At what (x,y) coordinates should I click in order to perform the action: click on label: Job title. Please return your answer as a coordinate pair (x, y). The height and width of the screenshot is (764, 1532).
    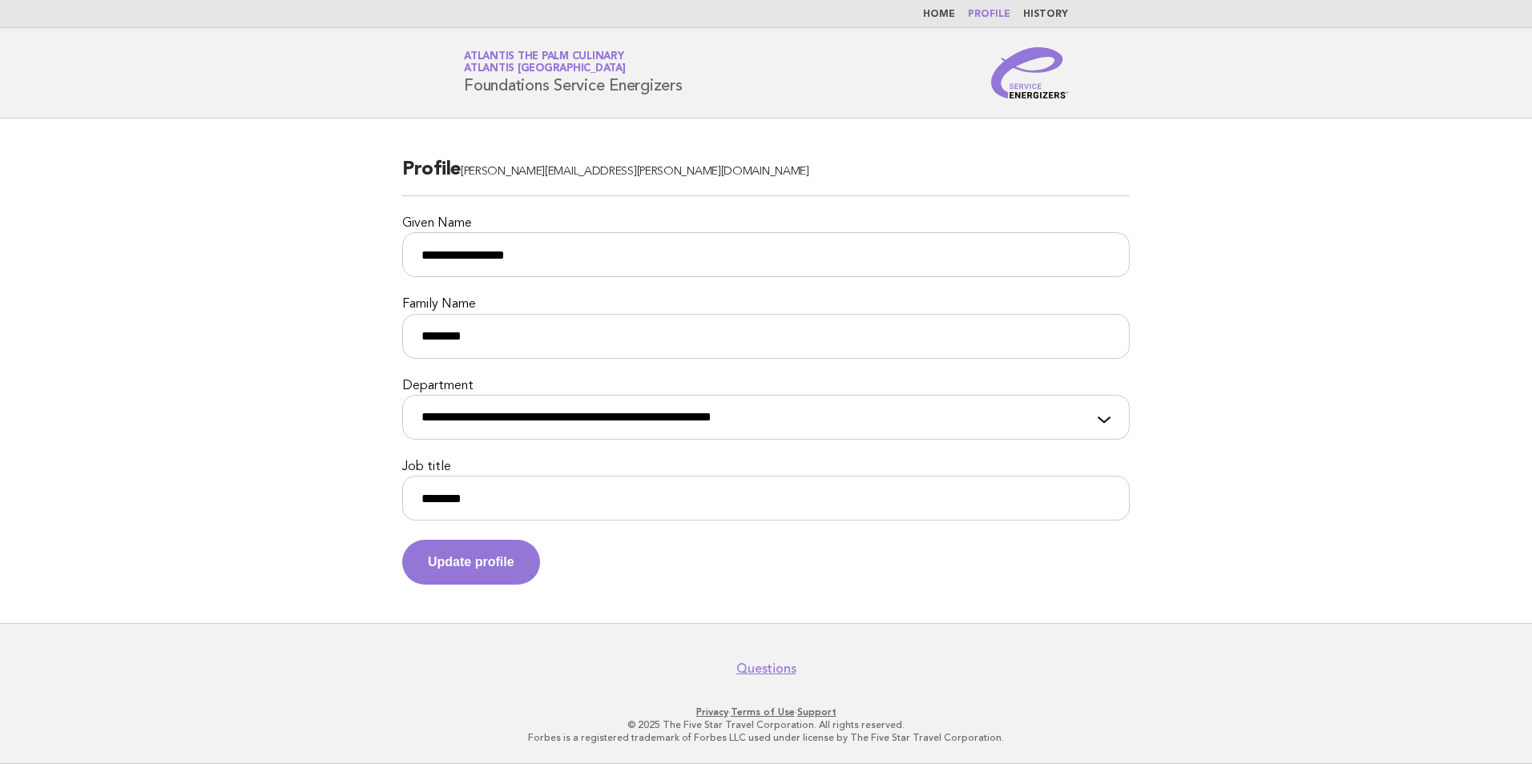
    Looking at the image, I should click on (766, 467).